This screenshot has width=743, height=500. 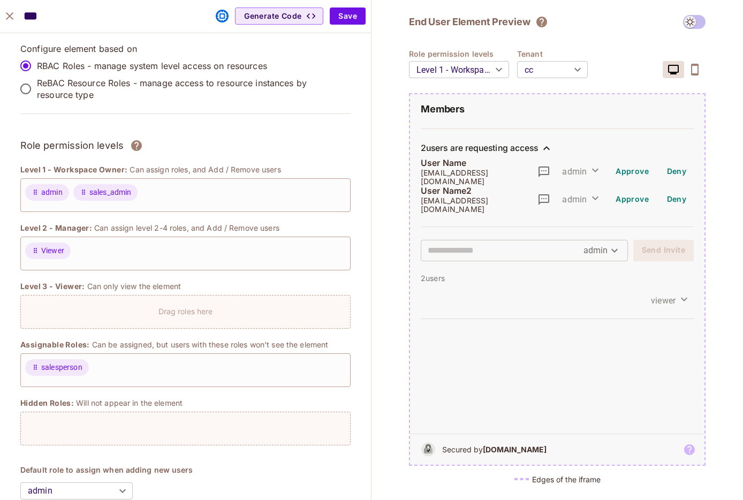 What do you see at coordinates (463, 54) in the screenshot?
I see `h4: Role permission levels` at bounding box center [463, 54].